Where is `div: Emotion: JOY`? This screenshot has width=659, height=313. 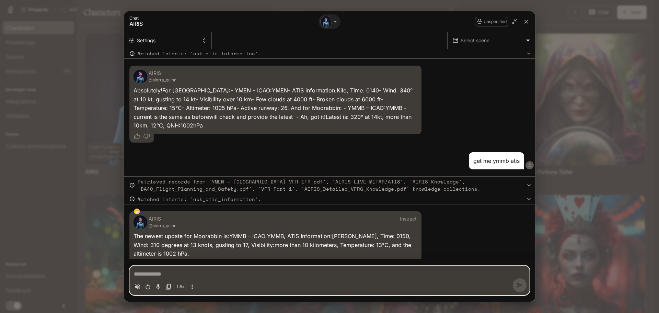 div: Emotion: JOY is located at coordinates (137, 211).